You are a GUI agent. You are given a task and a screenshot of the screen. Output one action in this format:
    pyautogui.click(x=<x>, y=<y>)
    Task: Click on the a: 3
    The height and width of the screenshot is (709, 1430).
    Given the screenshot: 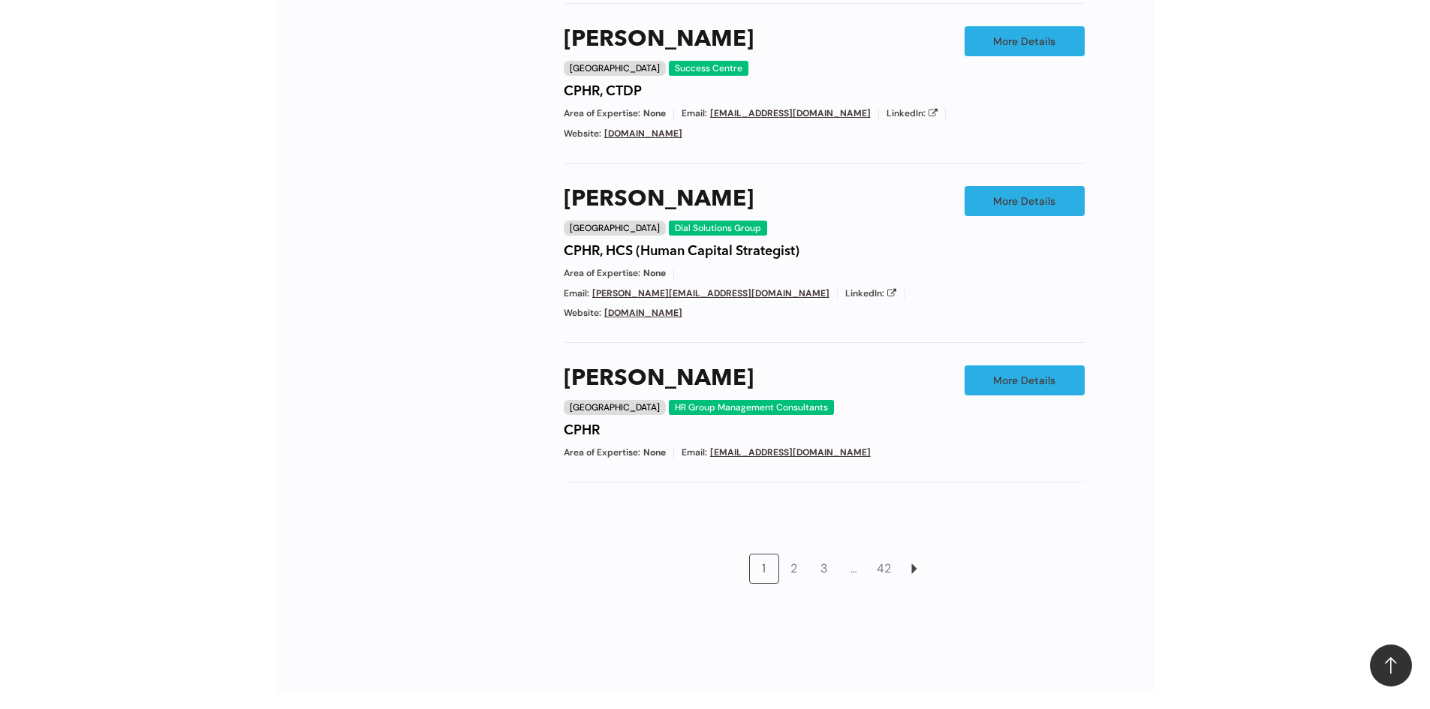 What is the action you would take?
    pyautogui.click(x=824, y=569)
    